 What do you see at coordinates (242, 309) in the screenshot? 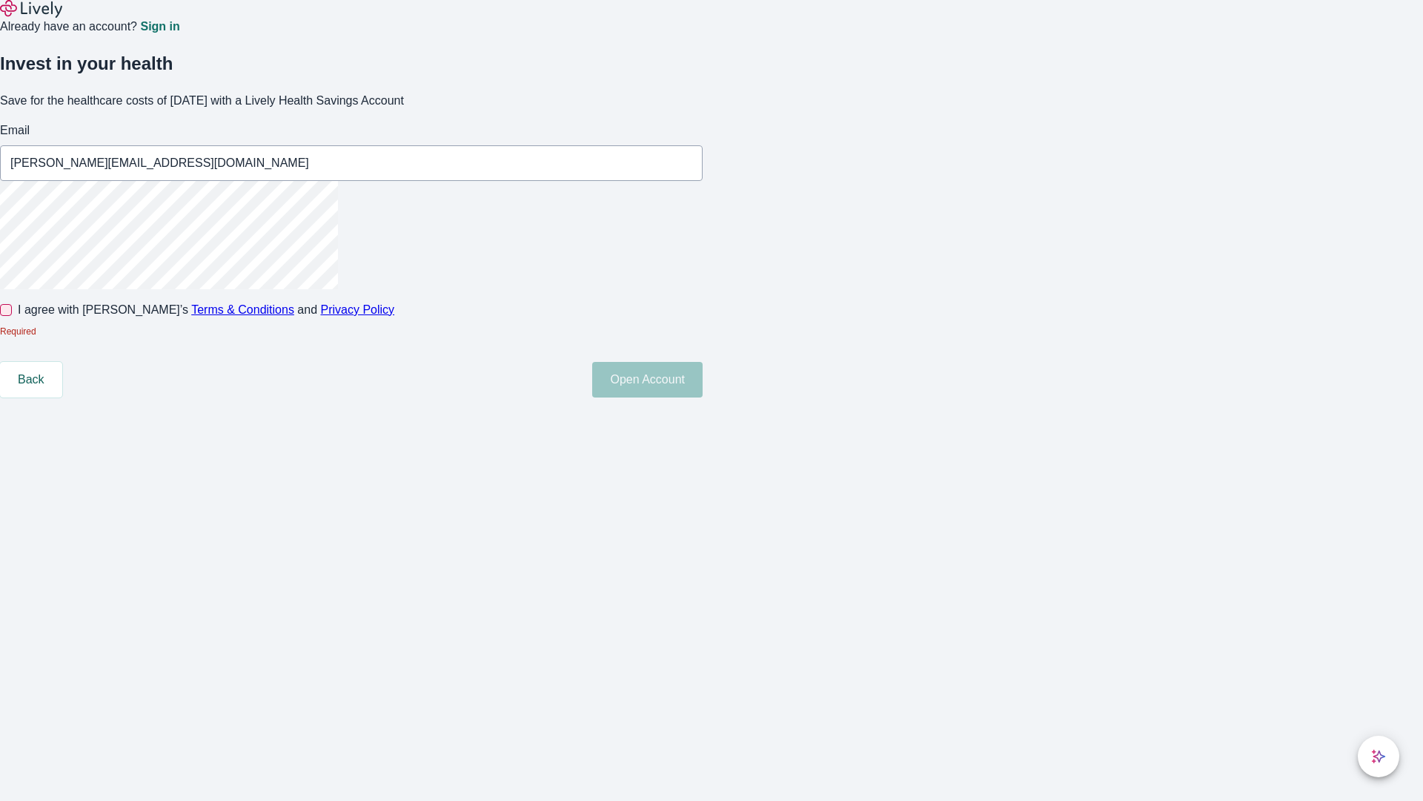
I see `a: Terms & Conditions` at bounding box center [242, 309].